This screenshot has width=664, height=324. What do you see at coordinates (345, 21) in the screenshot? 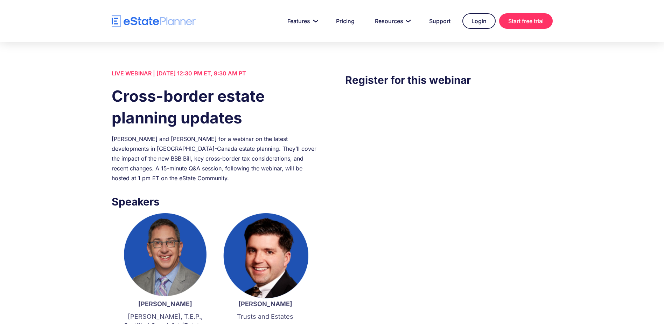
I see `a: Pricing` at bounding box center [345, 21].